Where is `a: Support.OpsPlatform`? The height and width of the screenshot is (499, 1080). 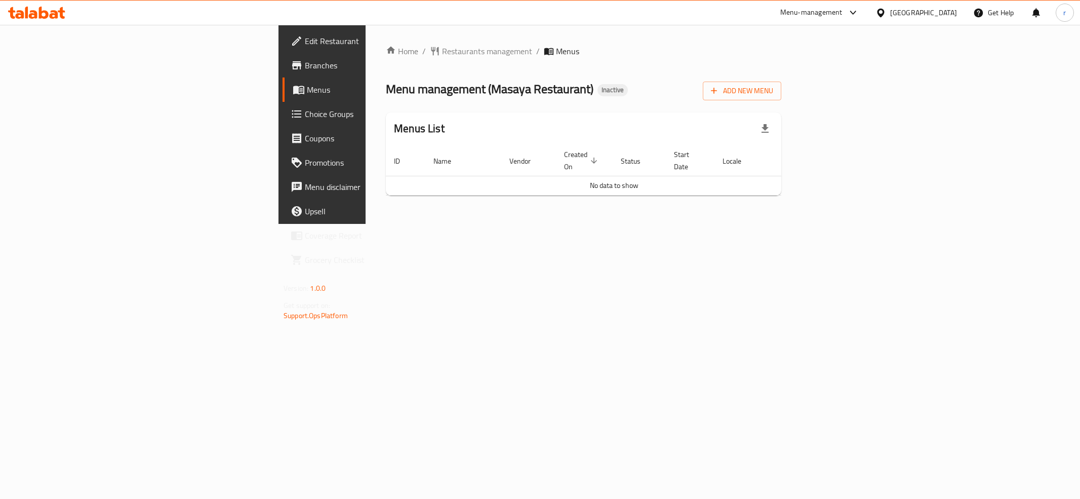
a: Support.OpsPlatform is located at coordinates (315, 315).